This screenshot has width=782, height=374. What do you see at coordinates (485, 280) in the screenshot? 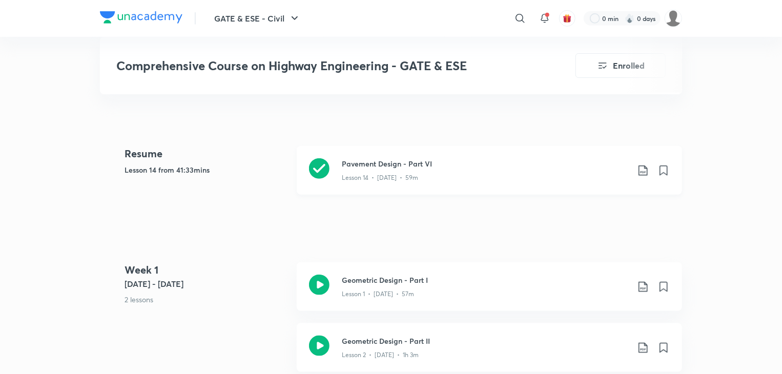
I see `h3: Geometric Design - Part I` at bounding box center [485, 280].